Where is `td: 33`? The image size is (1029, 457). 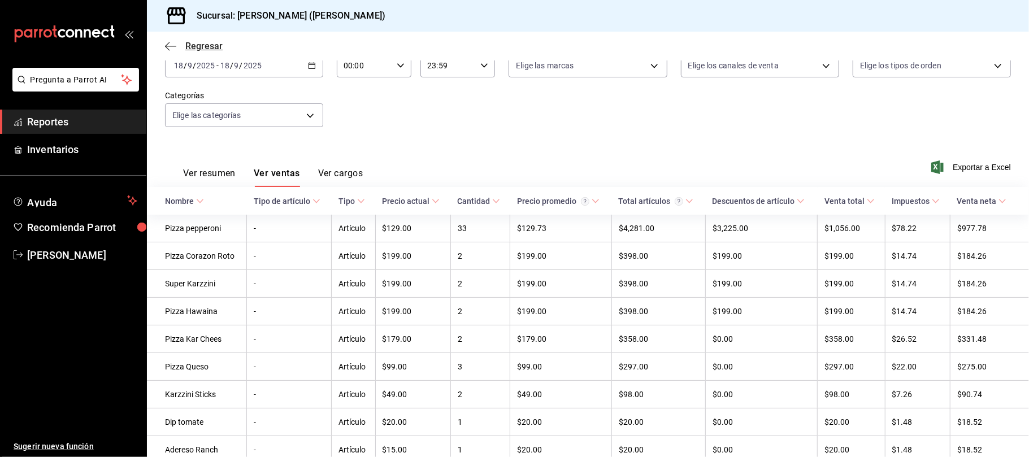
td: 33 is located at coordinates (480, 228).